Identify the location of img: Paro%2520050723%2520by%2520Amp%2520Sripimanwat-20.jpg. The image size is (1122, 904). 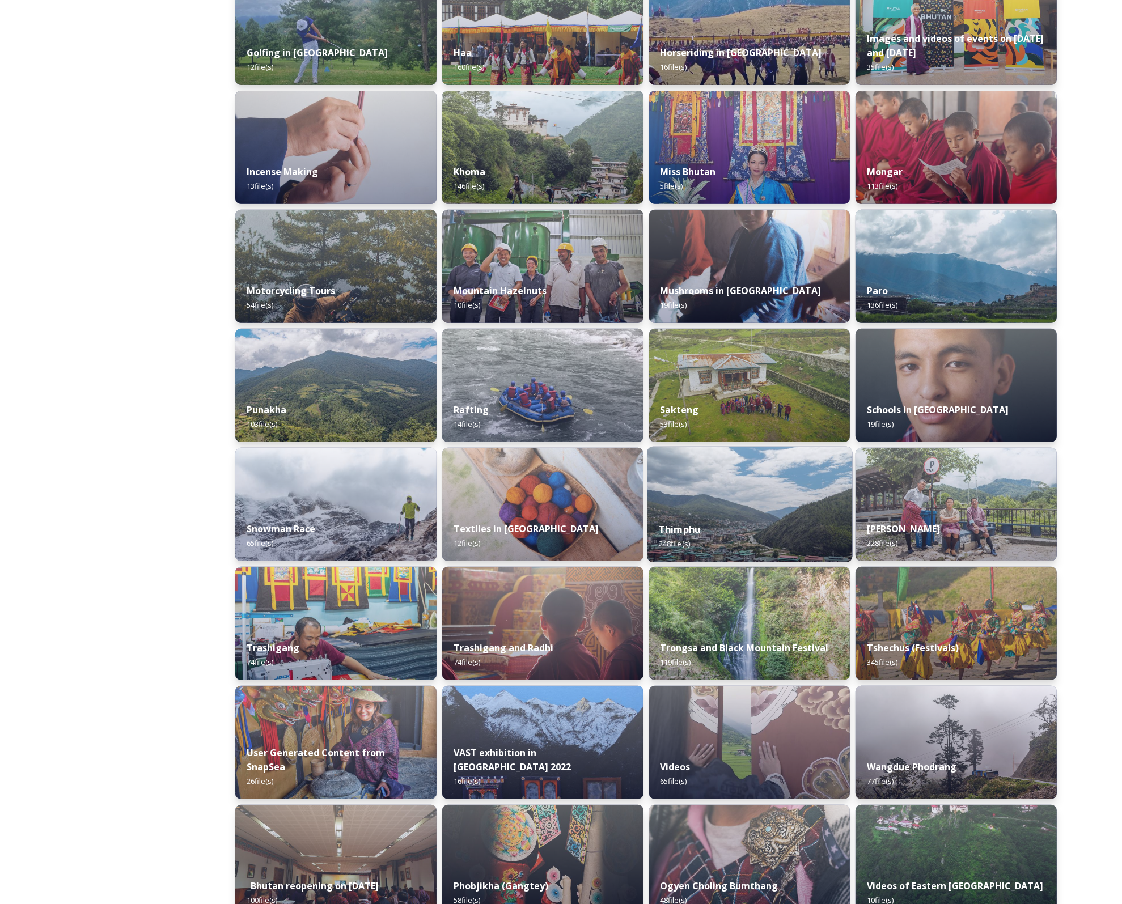
(956, 267).